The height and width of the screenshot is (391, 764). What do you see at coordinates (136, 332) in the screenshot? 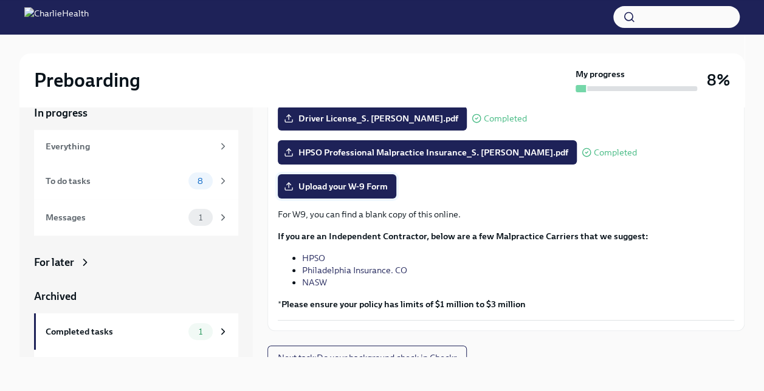
I see `a: Completed tasks1` at bounding box center [136, 332].